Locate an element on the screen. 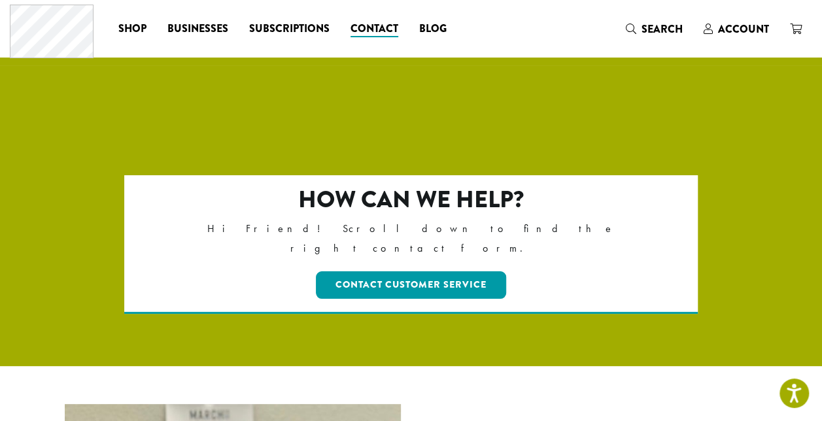  a: Businesses is located at coordinates (197, 29).